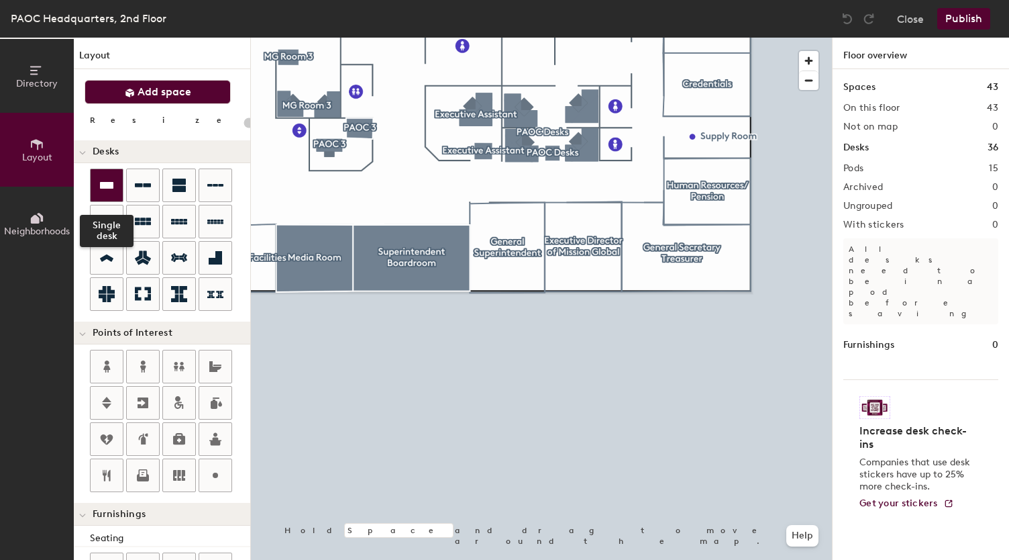 This screenshot has height=560, width=1009. What do you see at coordinates (869, 345) in the screenshot?
I see `h1: Furnishings` at bounding box center [869, 345].